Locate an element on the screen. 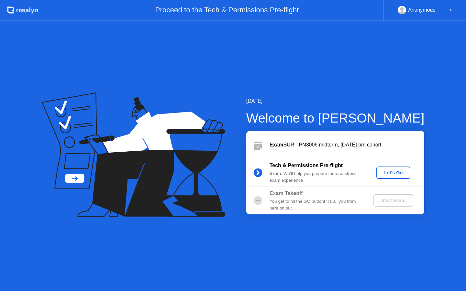 The width and height of the screenshot is (466, 291). b: 5 min is located at coordinates (275, 173).